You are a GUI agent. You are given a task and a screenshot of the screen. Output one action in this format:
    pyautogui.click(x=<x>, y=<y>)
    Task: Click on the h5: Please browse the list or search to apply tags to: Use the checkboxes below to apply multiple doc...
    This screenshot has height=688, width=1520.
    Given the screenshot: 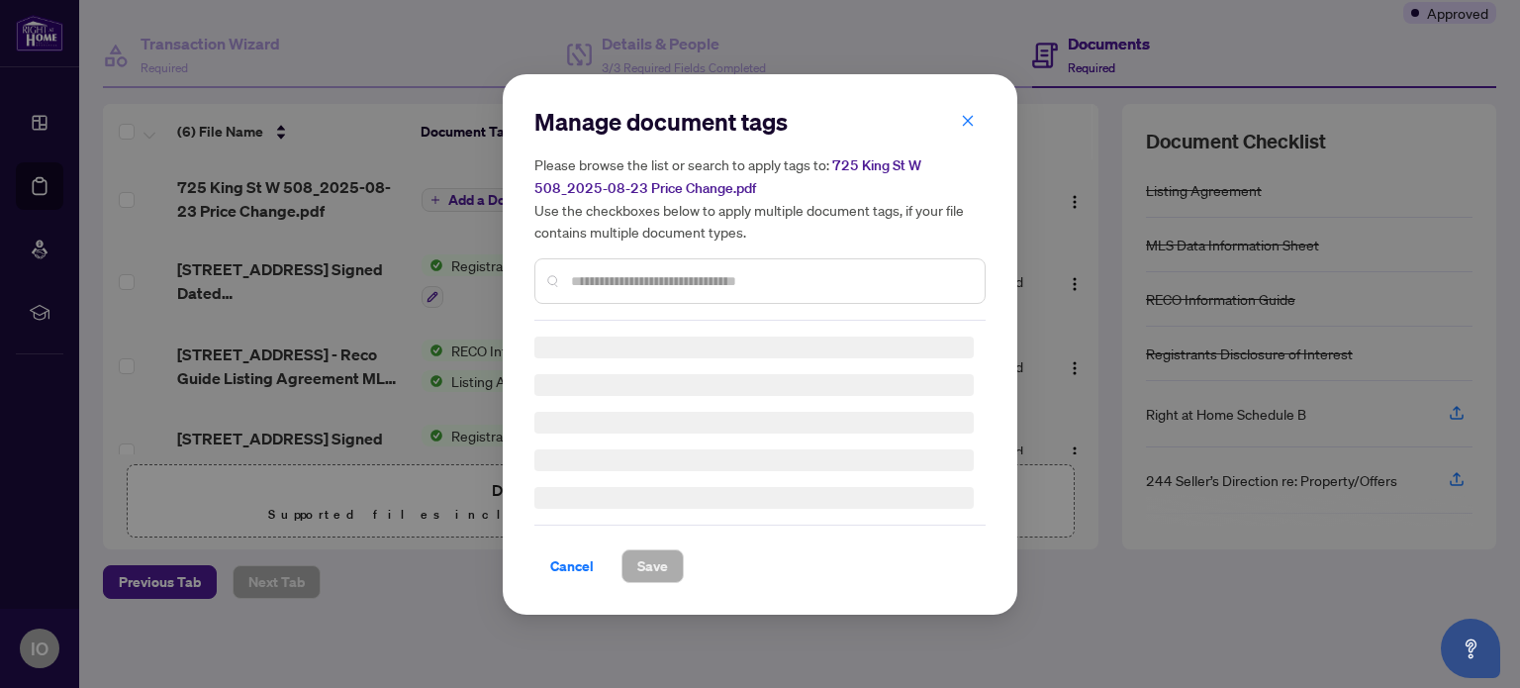 What is the action you would take?
    pyautogui.click(x=760, y=198)
    